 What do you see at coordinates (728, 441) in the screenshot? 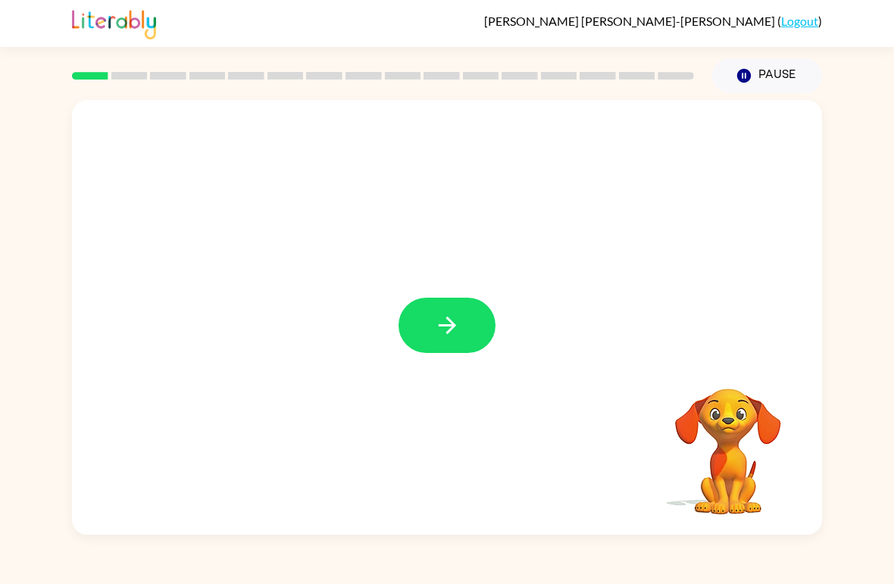
I see `video: Your browser must support playing .mp4 files to use Literably. Please try using another browser.` at bounding box center [728, 441].